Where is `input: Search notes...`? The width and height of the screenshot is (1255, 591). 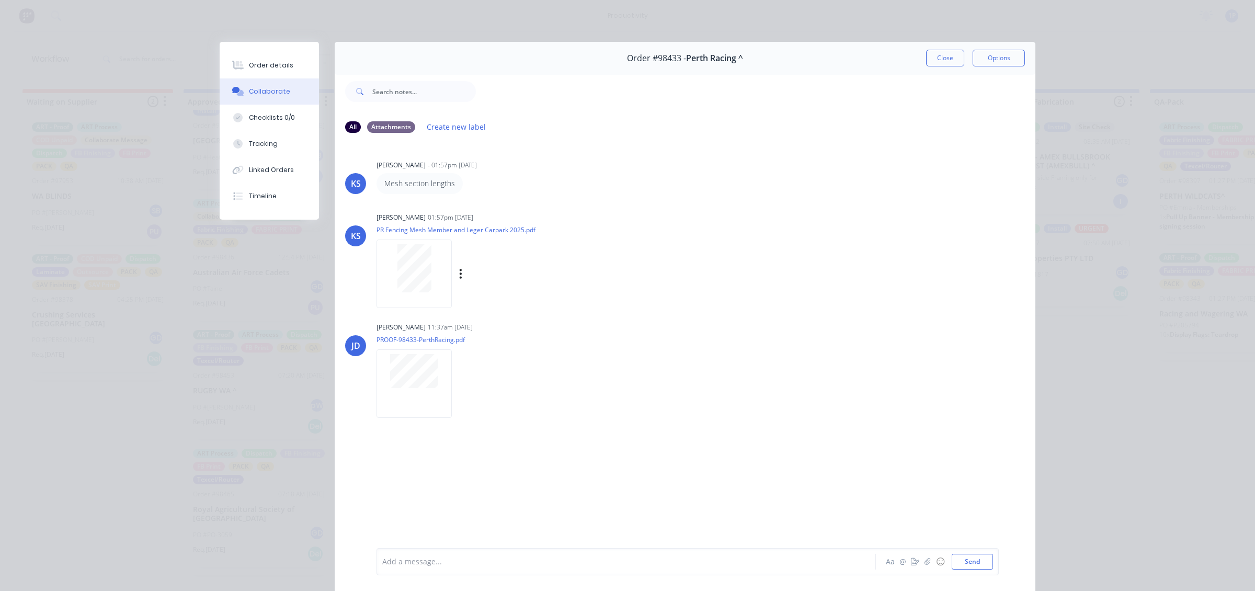 input: Search notes... is located at coordinates (424, 92).